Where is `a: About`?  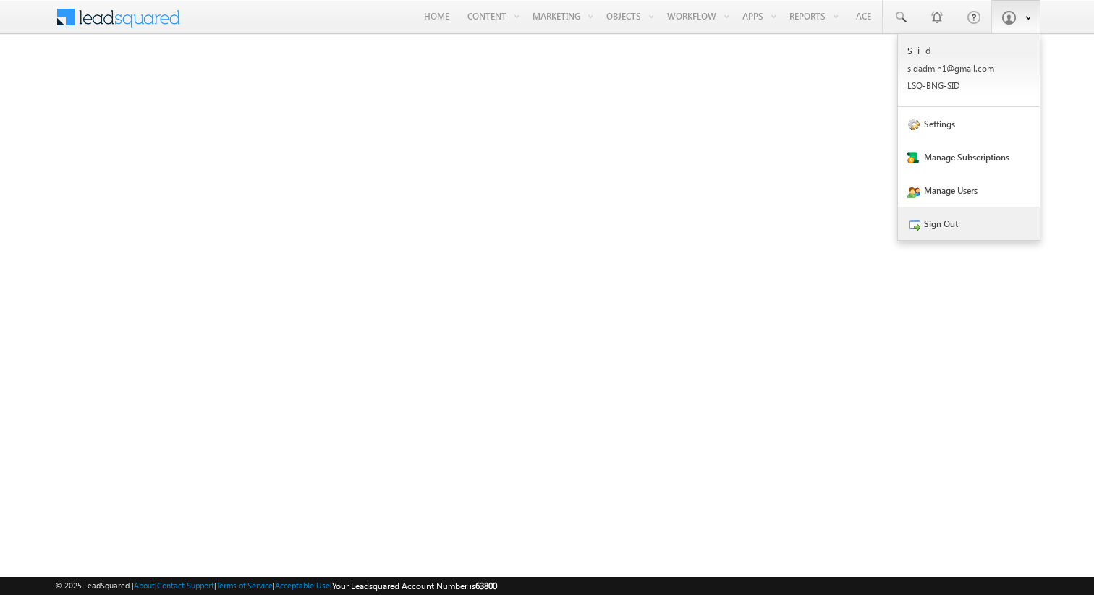 a: About is located at coordinates (144, 585).